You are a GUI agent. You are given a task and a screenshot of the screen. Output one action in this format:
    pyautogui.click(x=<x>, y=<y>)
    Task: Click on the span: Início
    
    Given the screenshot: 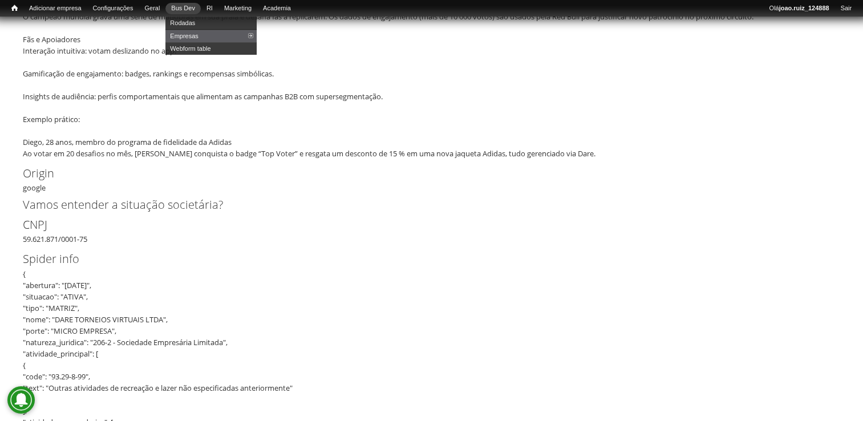 What is the action you would take?
    pyautogui.click(x=14, y=8)
    